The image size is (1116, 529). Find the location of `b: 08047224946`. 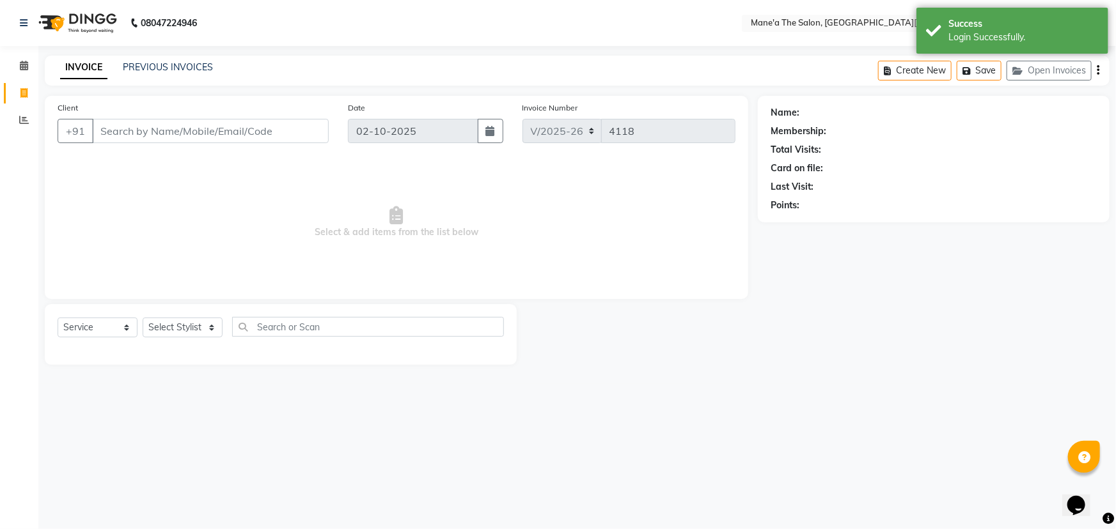

b: 08047224946 is located at coordinates (169, 23).